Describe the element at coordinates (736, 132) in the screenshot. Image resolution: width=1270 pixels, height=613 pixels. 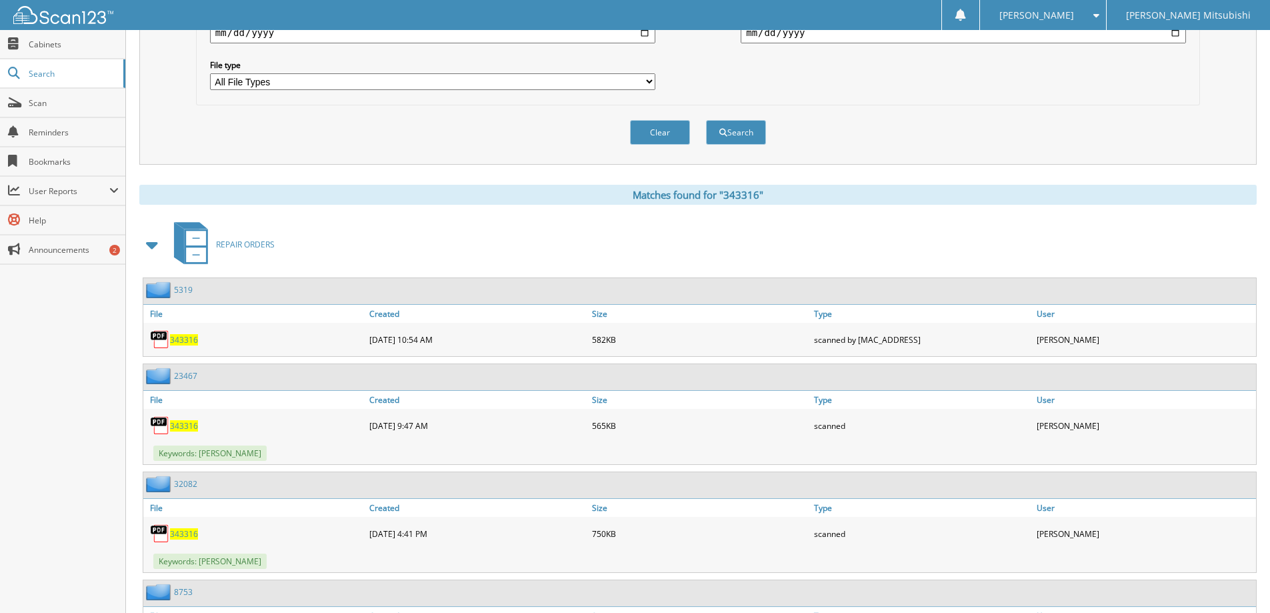
I see `button: Search` at that location.